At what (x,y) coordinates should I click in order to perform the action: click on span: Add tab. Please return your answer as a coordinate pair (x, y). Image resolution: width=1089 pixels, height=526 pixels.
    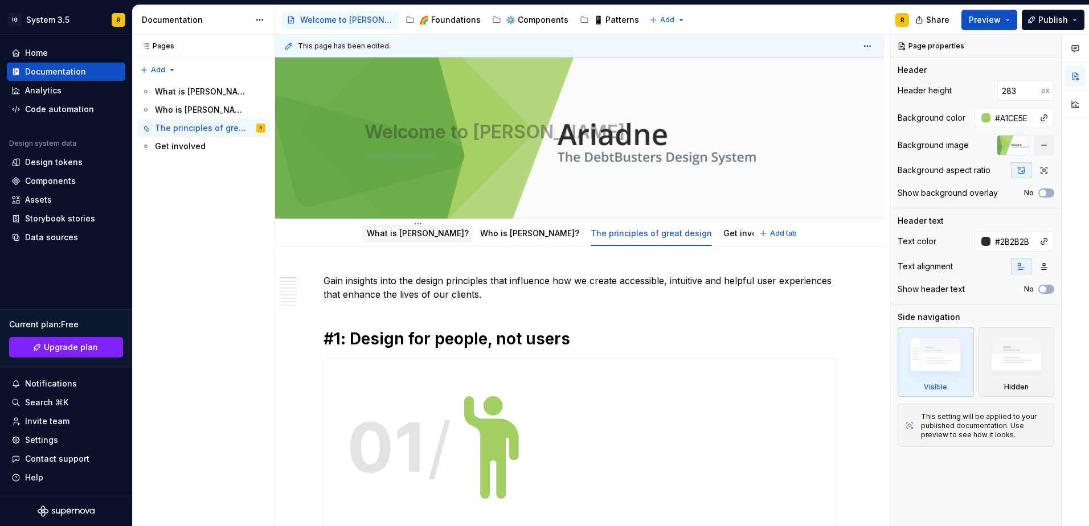
    Looking at the image, I should click on (783, 234).